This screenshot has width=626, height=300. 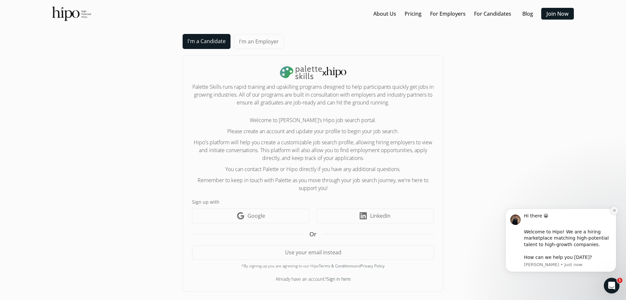 What do you see at coordinates (413, 14) in the screenshot?
I see `a: Pricing` at bounding box center [413, 14].